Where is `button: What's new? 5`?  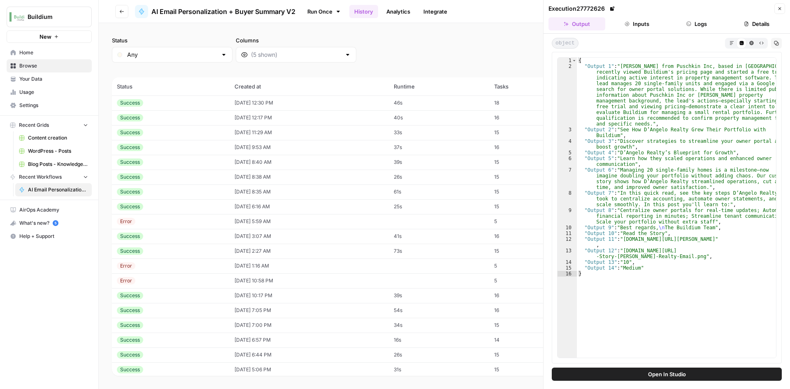
button: What's new? 5 is located at coordinates (49, 223).